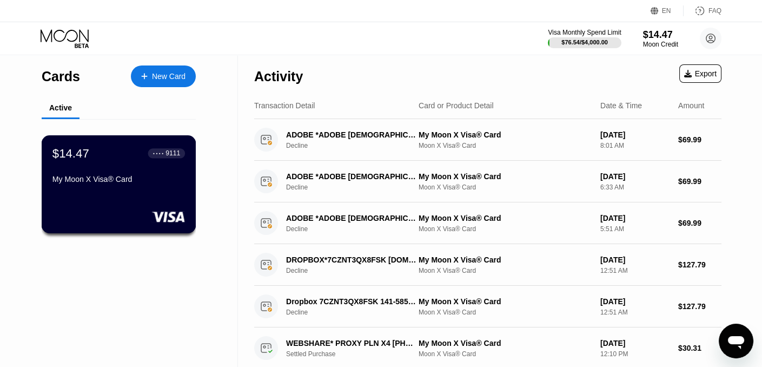 This screenshot has width=762, height=367. What do you see at coordinates (61, 76) in the screenshot?
I see `div: Cards` at bounding box center [61, 76].